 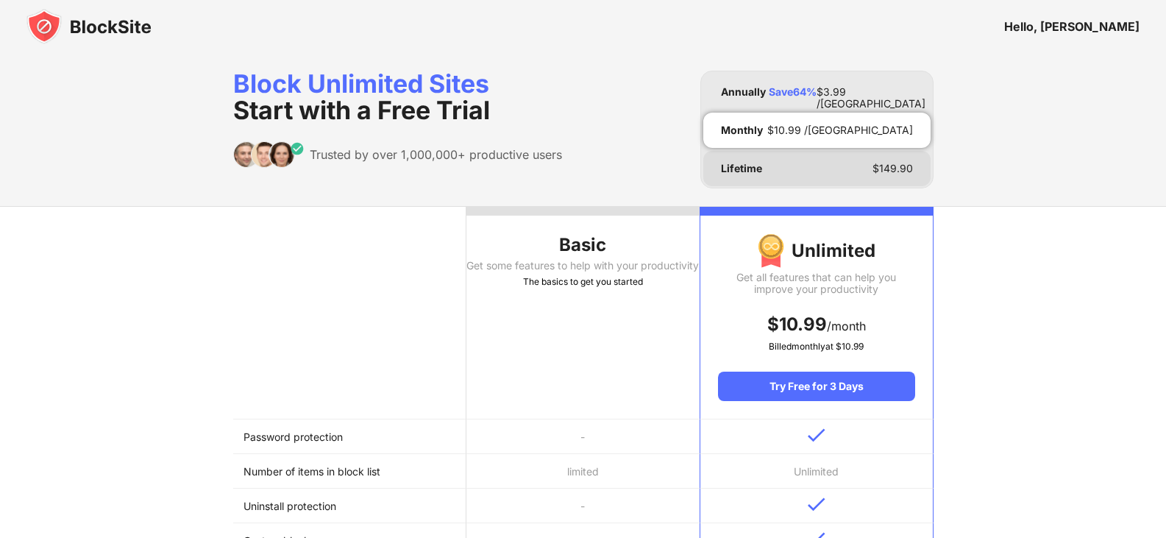 What do you see at coordinates (583, 245) in the screenshot?
I see `div: Basic` at bounding box center [583, 245].